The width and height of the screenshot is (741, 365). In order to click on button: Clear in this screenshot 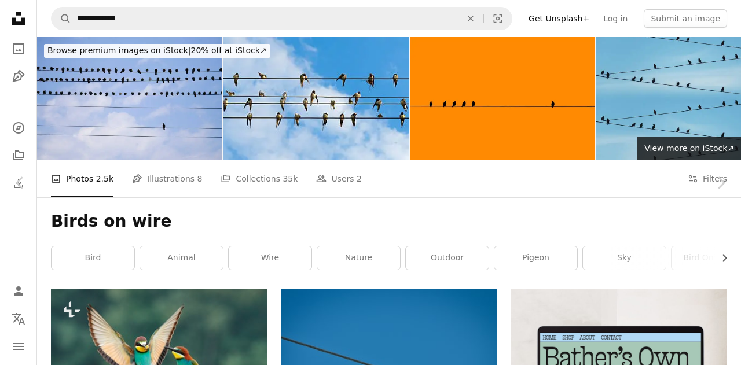, I will do `click(471, 19)`.